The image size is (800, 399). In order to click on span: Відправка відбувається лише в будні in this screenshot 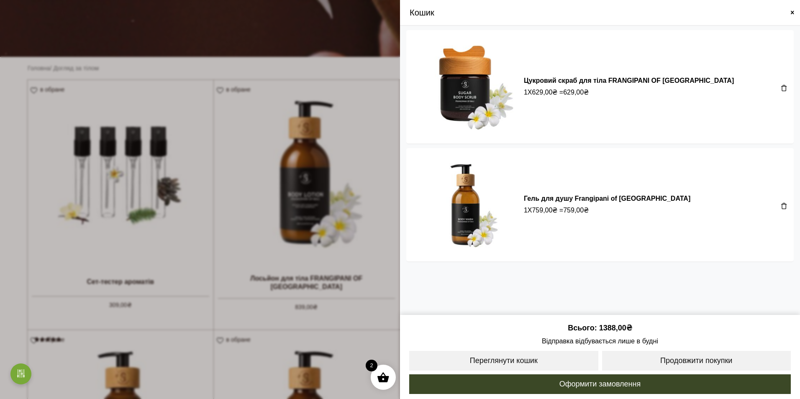, I will do `click(600, 341)`.